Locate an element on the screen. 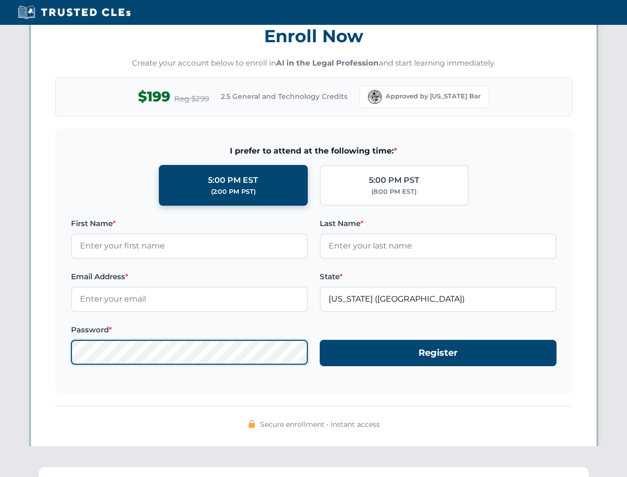  div: 5:00 PM PST is located at coordinates (394, 180).